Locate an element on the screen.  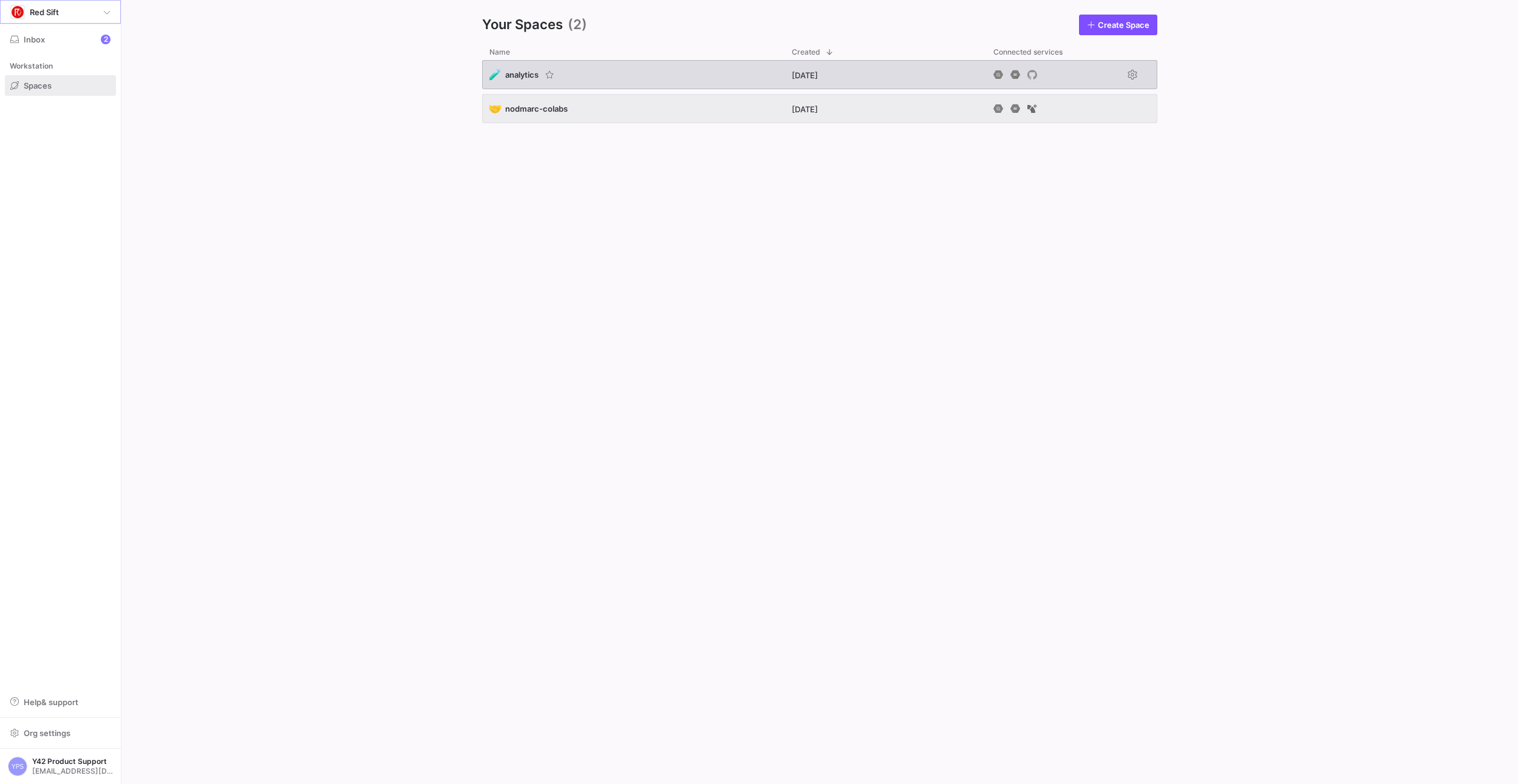
span: Inbox is located at coordinates (34, 40).